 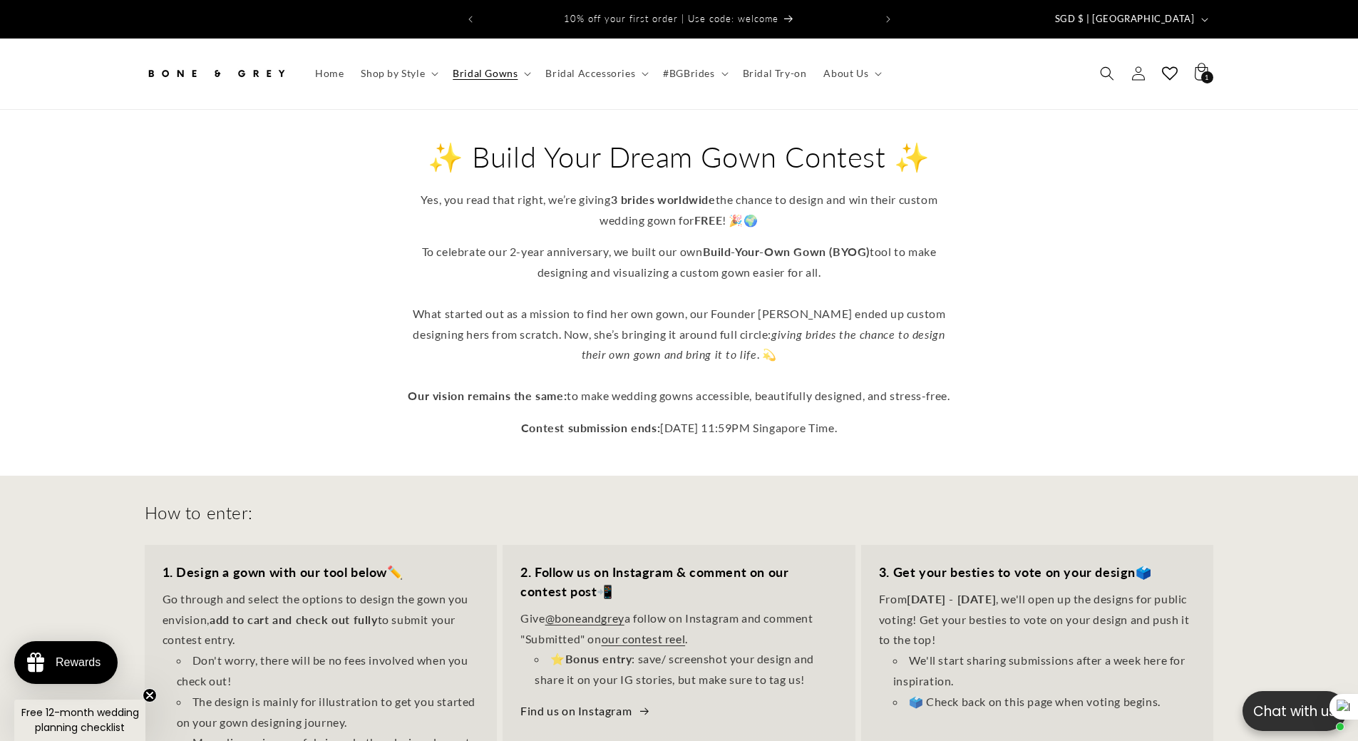 I want to click on span: Bridal Accessories, so click(x=590, y=73).